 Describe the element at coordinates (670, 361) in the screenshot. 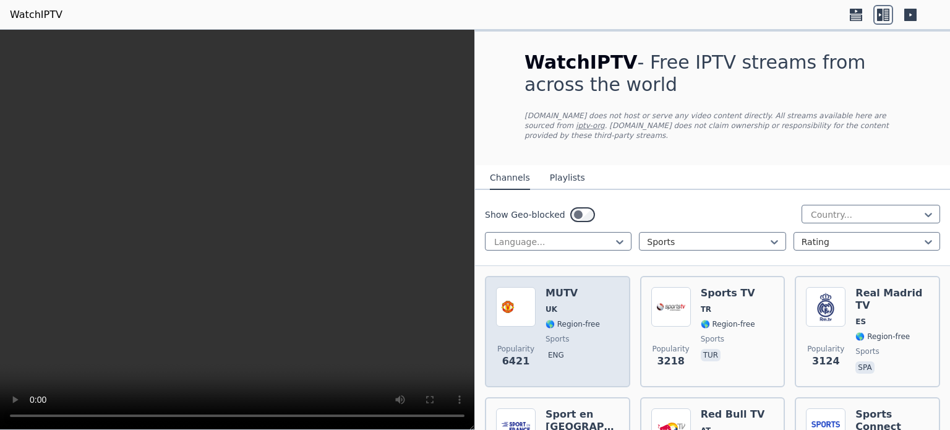

I see `span: 3218` at that location.